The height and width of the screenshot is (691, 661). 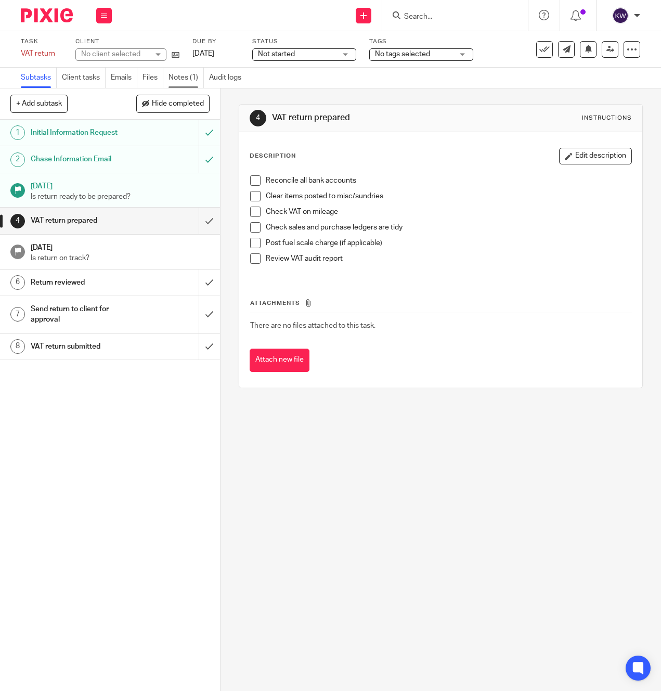 What do you see at coordinates (18, 133) in the screenshot?
I see `div: 1` at bounding box center [18, 133].